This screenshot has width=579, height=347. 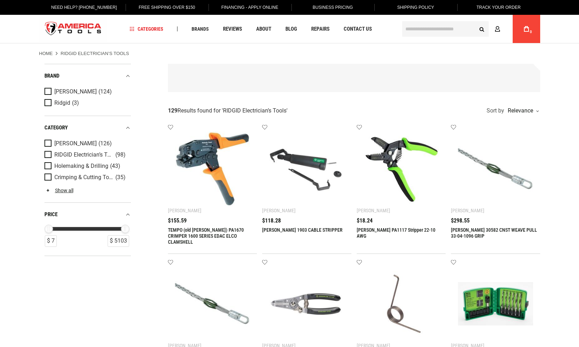 What do you see at coordinates (115, 166) in the screenshot?
I see `span: (43)` at bounding box center [115, 166].